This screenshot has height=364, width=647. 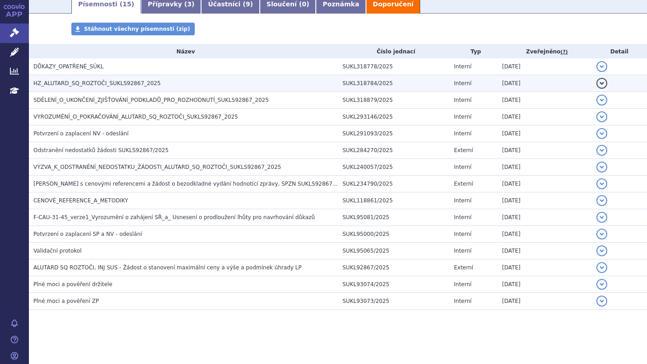 What do you see at coordinates (304, 4) in the screenshot?
I see `span: 0` at bounding box center [304, 4].